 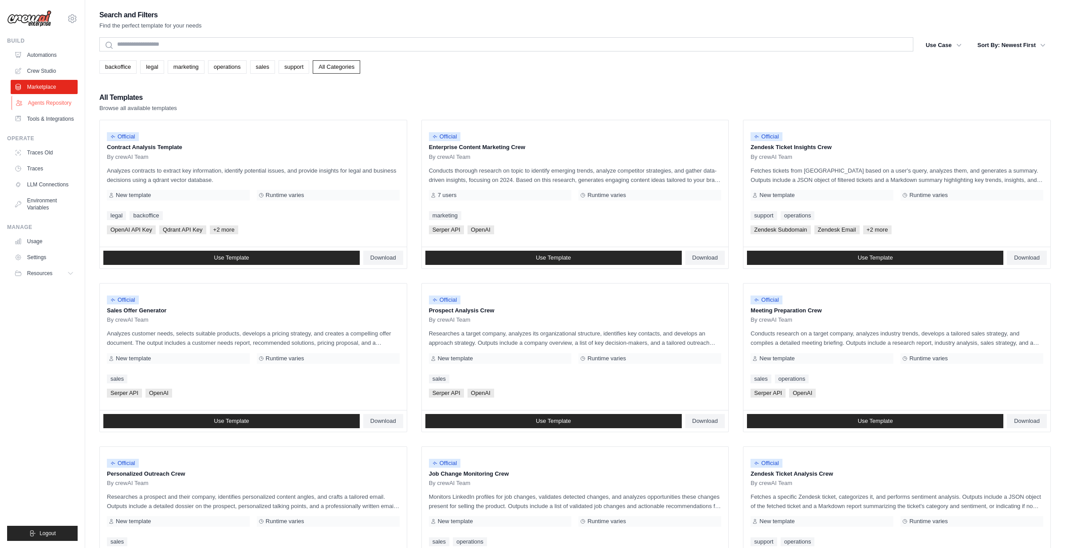 I want to click on span: Resources, so click(x=39, y=273).